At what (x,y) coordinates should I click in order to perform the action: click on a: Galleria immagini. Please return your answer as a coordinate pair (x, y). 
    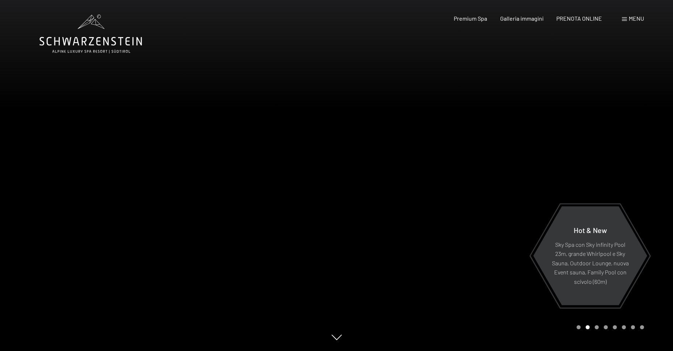
    Looking at the image, I should click on (522, 18).